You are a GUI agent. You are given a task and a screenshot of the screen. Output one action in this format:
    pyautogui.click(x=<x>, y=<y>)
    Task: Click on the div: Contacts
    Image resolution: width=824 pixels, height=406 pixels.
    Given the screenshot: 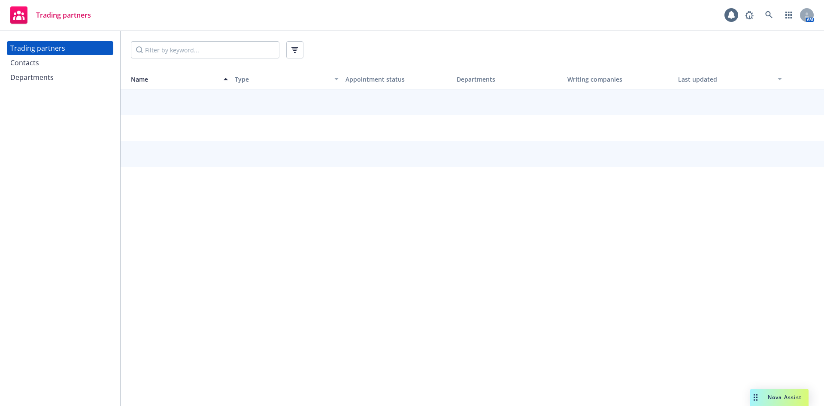 What is the action you would take?
    pyautogui.click(x=24, y=63)
    